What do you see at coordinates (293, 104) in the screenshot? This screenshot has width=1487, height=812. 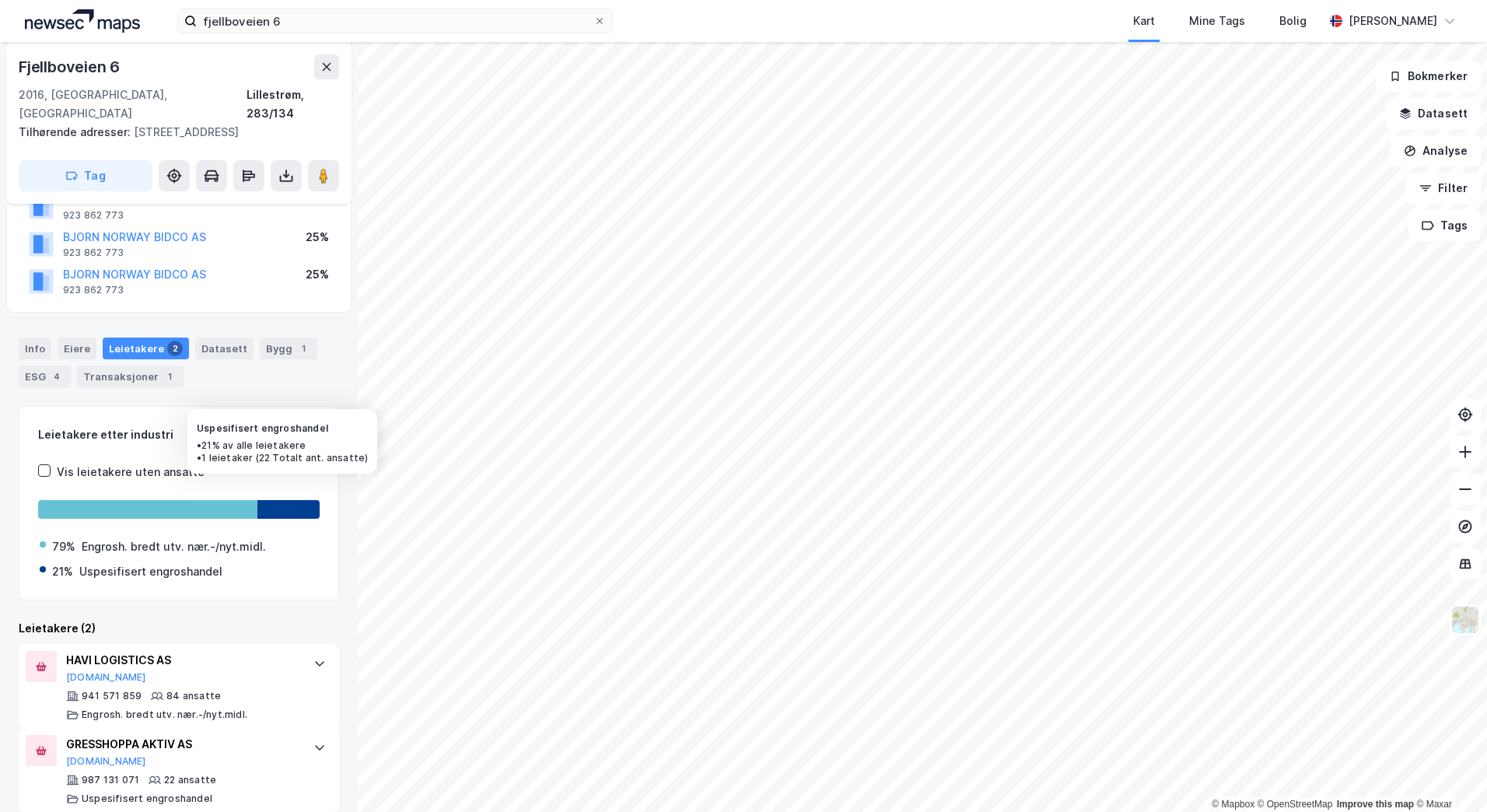 I see `div: Lillestrøm, 283/134` at bounding box center [293, 104].